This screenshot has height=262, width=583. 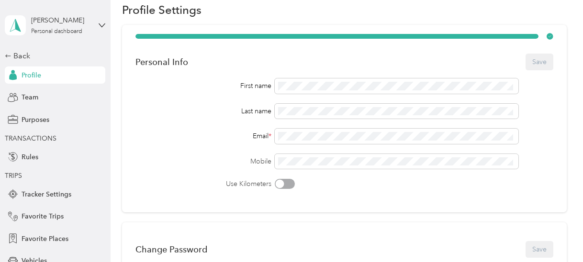 What do you see at coordinates (203, 184) in the screenshot?
I see `label: Use Kilometers` at bounding box center [203, 184].